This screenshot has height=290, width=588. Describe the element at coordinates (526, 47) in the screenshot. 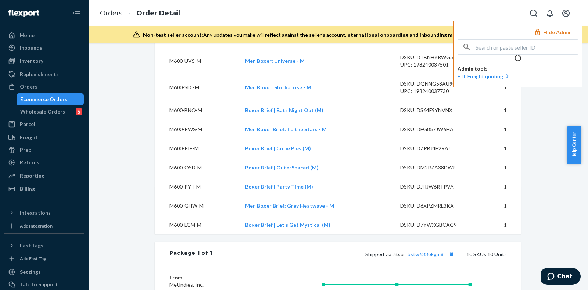

I see `input: Search or paste seller ID` at that location.